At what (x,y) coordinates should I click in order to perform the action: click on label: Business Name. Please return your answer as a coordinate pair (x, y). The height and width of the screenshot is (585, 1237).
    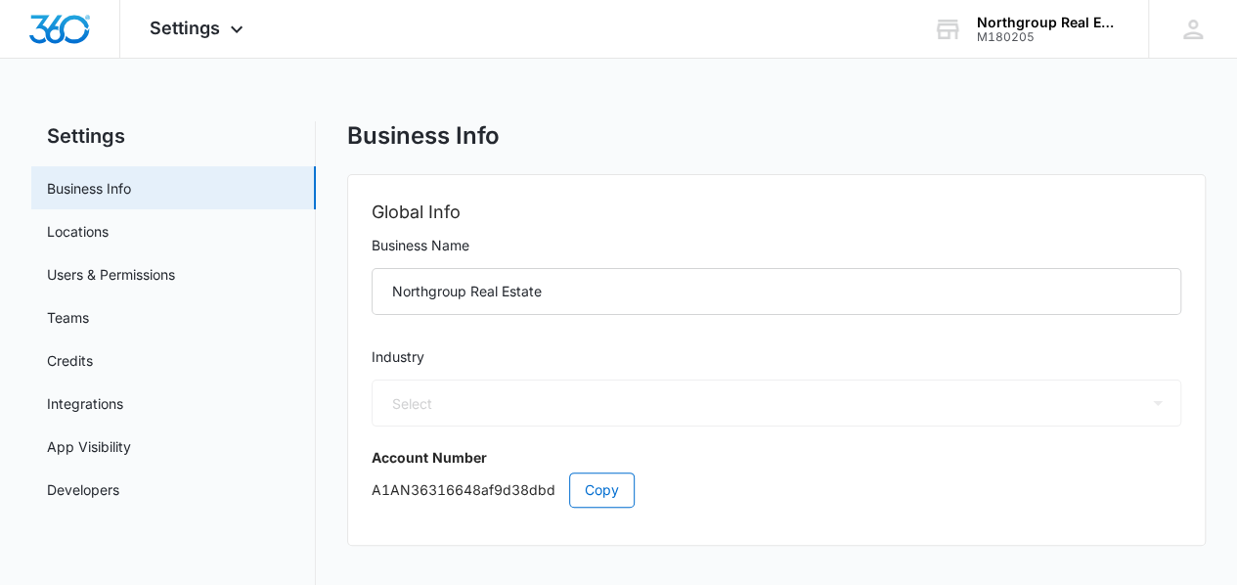
    Looking at the image, I should click on (776, 245).